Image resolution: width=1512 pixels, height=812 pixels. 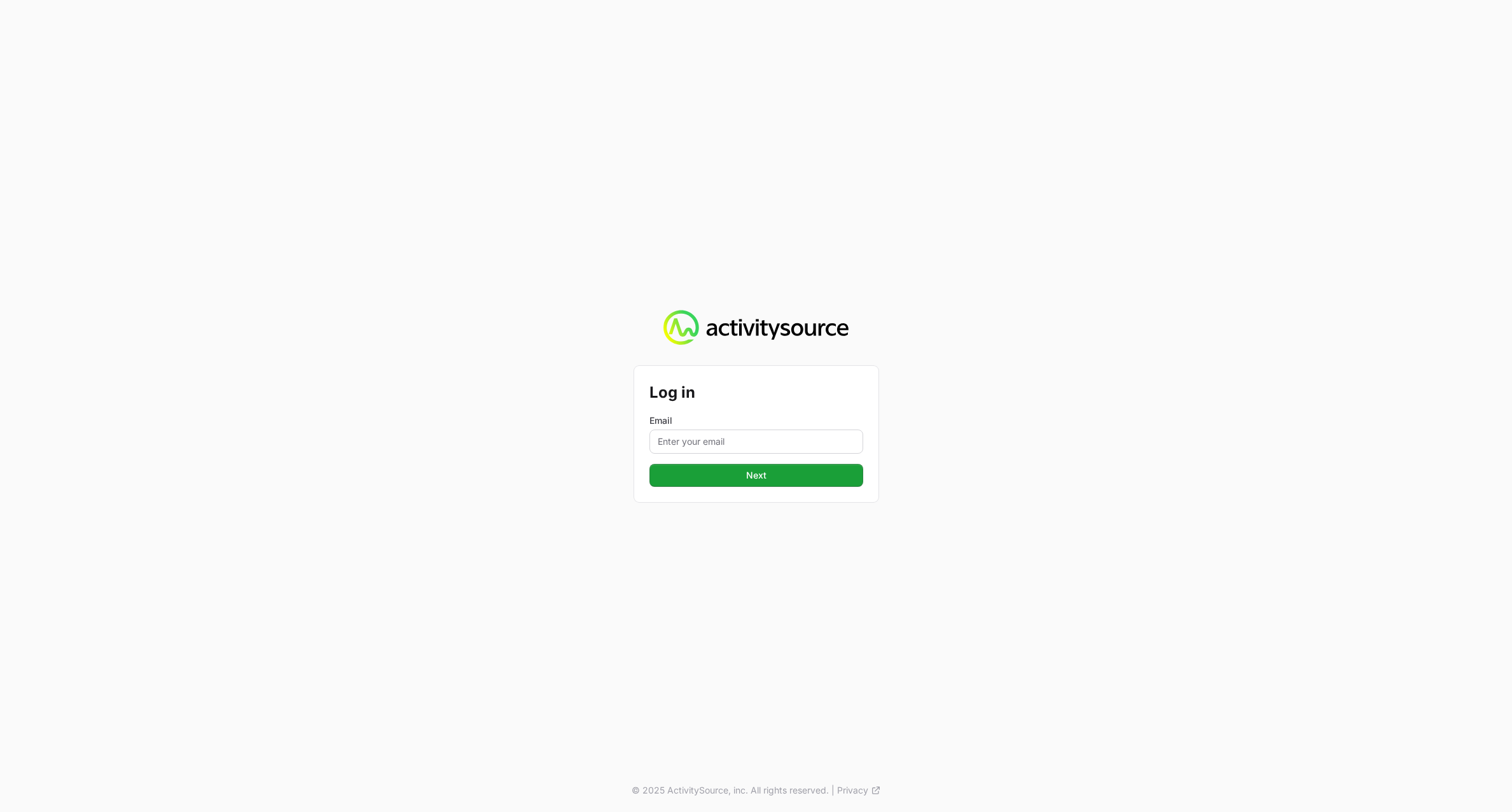 I want to click on p: © 2025 ActivitySource, inc. All rights reserved., so click(x=730, y=790).